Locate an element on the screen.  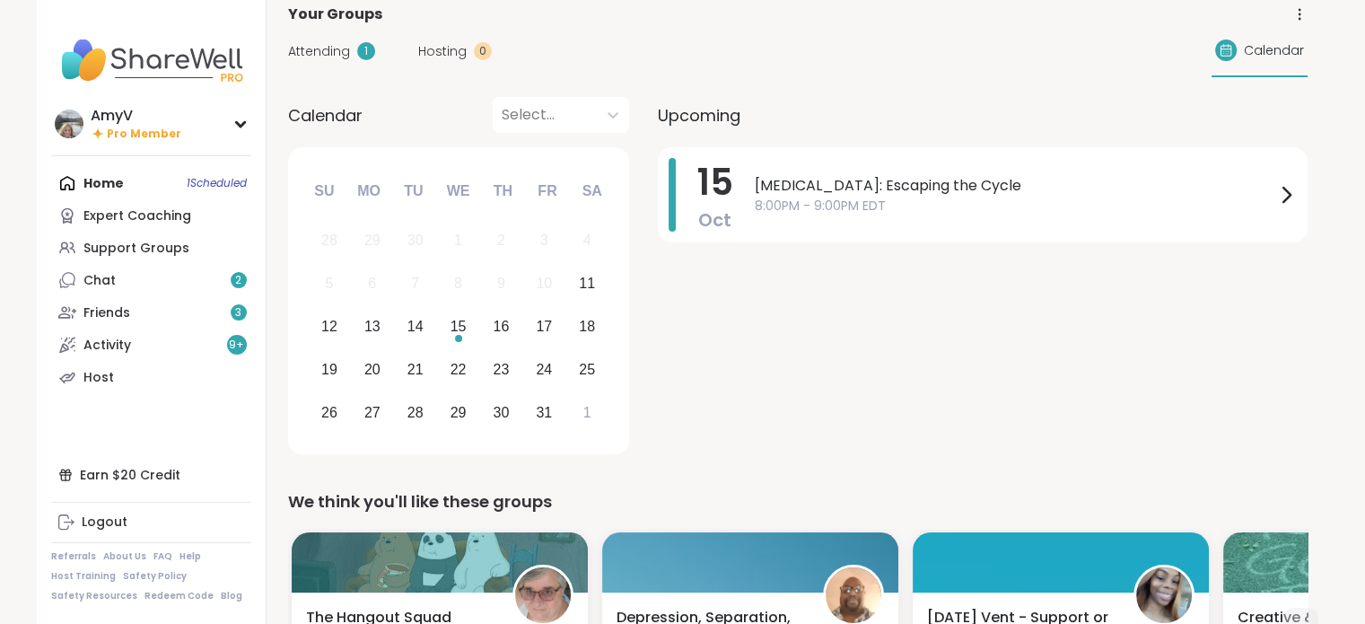
div: 11 is located at coordinates (587, 283).